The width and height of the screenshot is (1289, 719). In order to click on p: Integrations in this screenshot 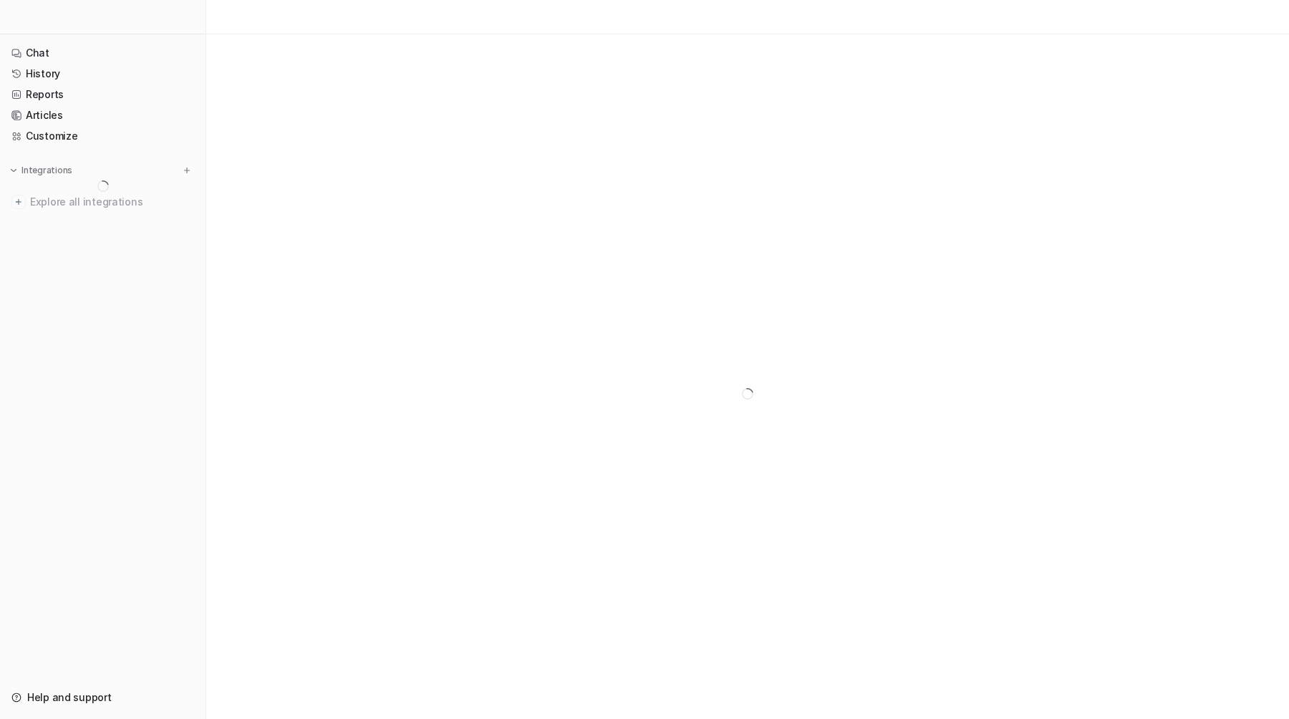, I will do `click(47, 170)`.